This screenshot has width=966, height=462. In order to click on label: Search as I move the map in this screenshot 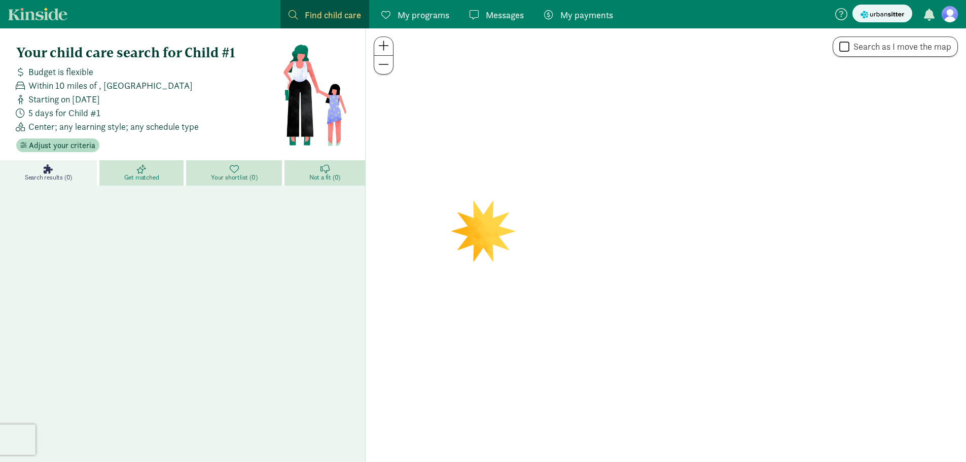, I will do `click(900, 47)`.